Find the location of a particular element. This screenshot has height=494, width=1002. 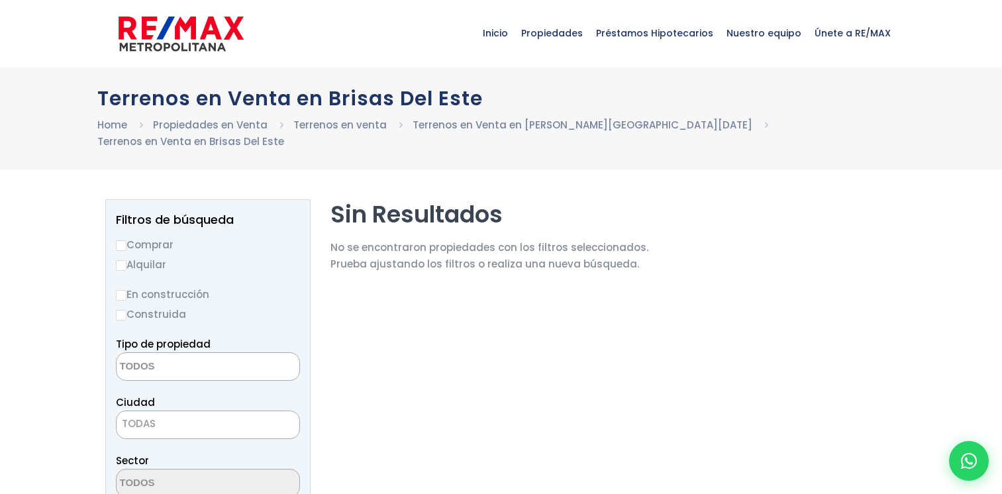

label: Alquilar is located at coordinates (208, 264).